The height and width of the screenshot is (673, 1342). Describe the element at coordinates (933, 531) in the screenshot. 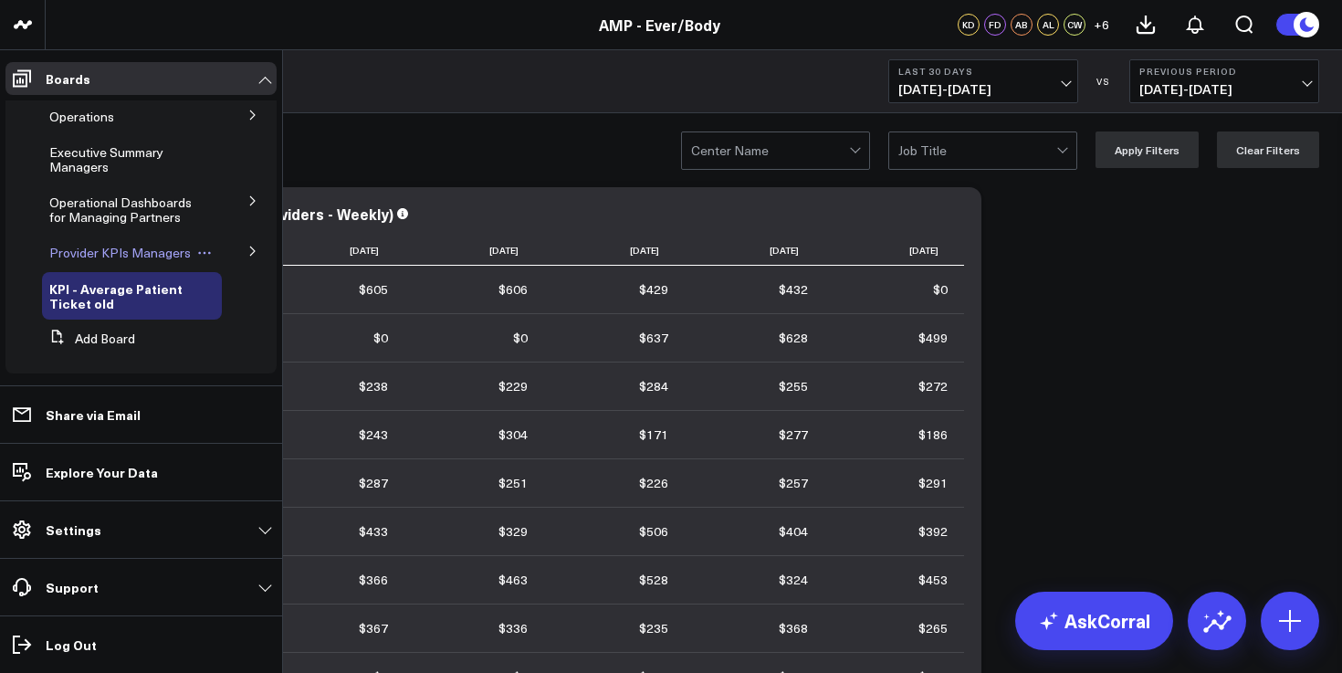

I see `div: $392` at that location.